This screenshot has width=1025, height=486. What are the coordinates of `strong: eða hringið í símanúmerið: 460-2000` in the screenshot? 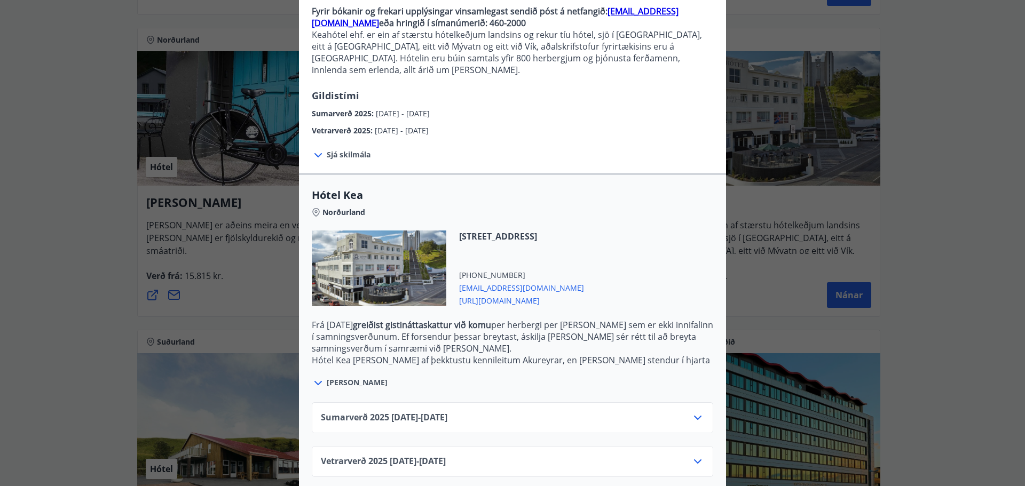 It's located at (452, 23).